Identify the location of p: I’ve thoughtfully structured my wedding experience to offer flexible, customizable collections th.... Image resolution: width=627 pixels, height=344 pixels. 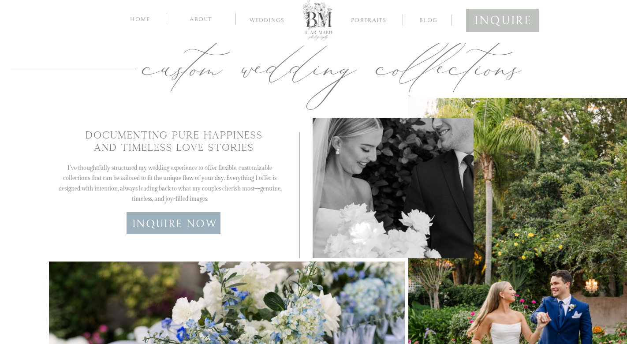
(170, 186).